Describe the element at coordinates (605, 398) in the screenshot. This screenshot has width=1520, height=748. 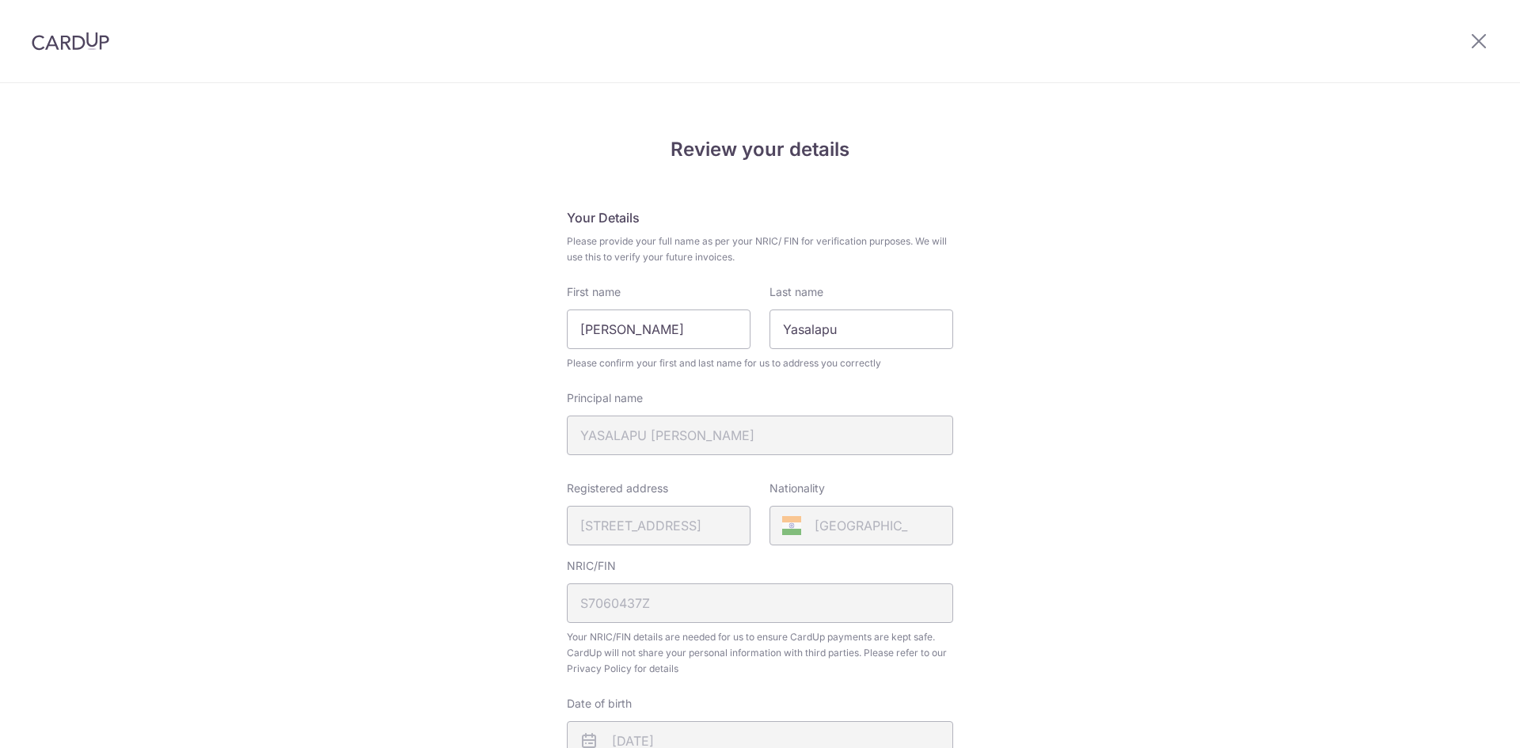
I see `label: Principal name` at that location.